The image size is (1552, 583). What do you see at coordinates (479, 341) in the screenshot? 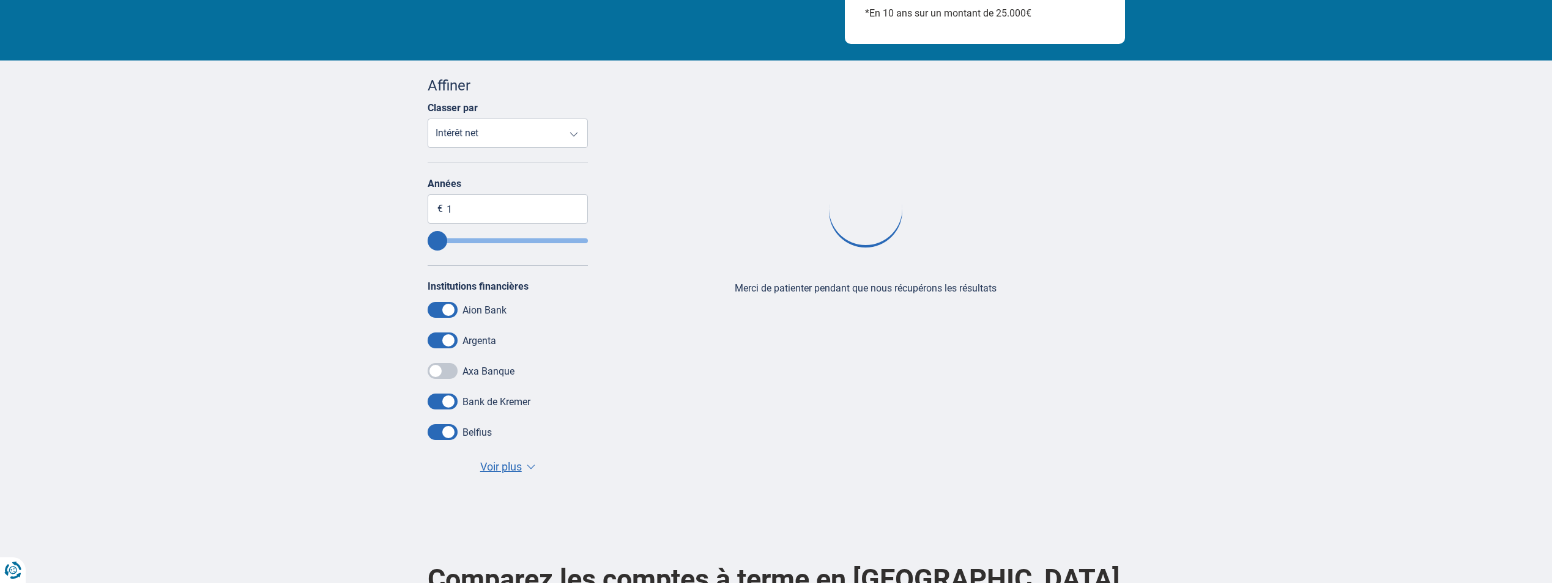
I see `label: Argenta` at bounding box center [479, 341].